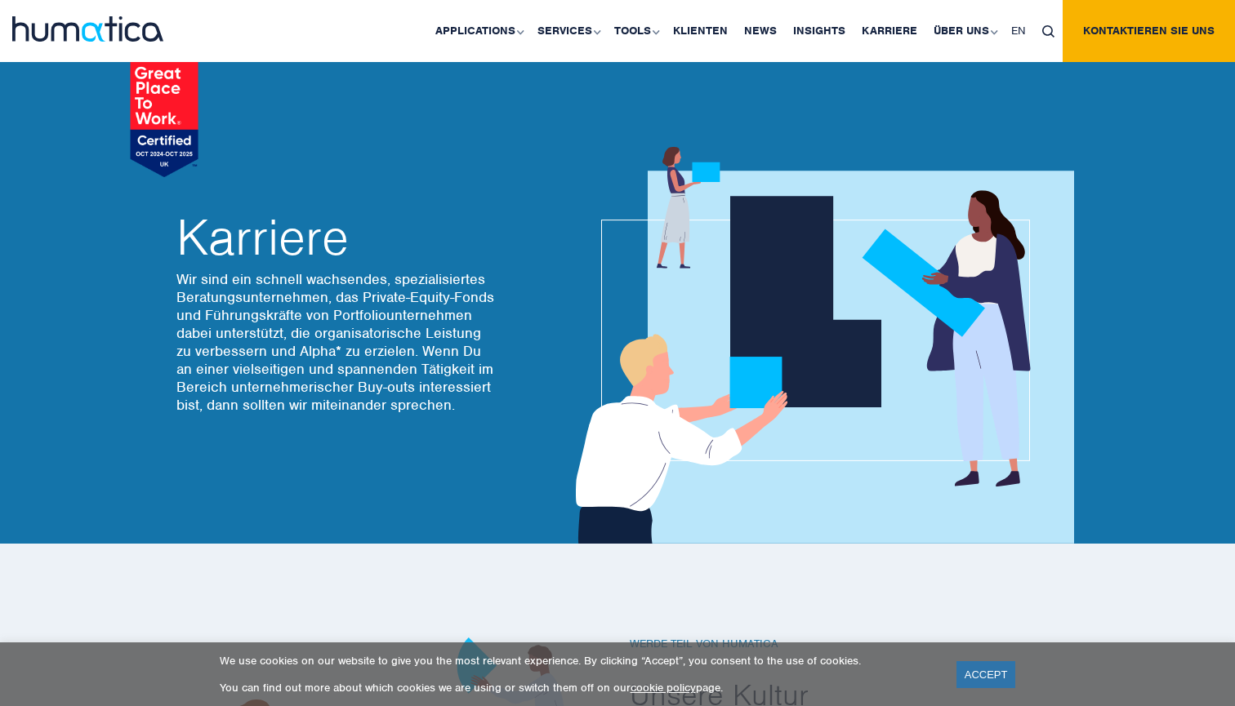 This screenshot has width=1235, height=706. What do you see at coordinates (577, 687) in the screenshot?
I see `p: You can find out more about which cookies we are using or switch them off on our page.` at bounding box center [577, 687].